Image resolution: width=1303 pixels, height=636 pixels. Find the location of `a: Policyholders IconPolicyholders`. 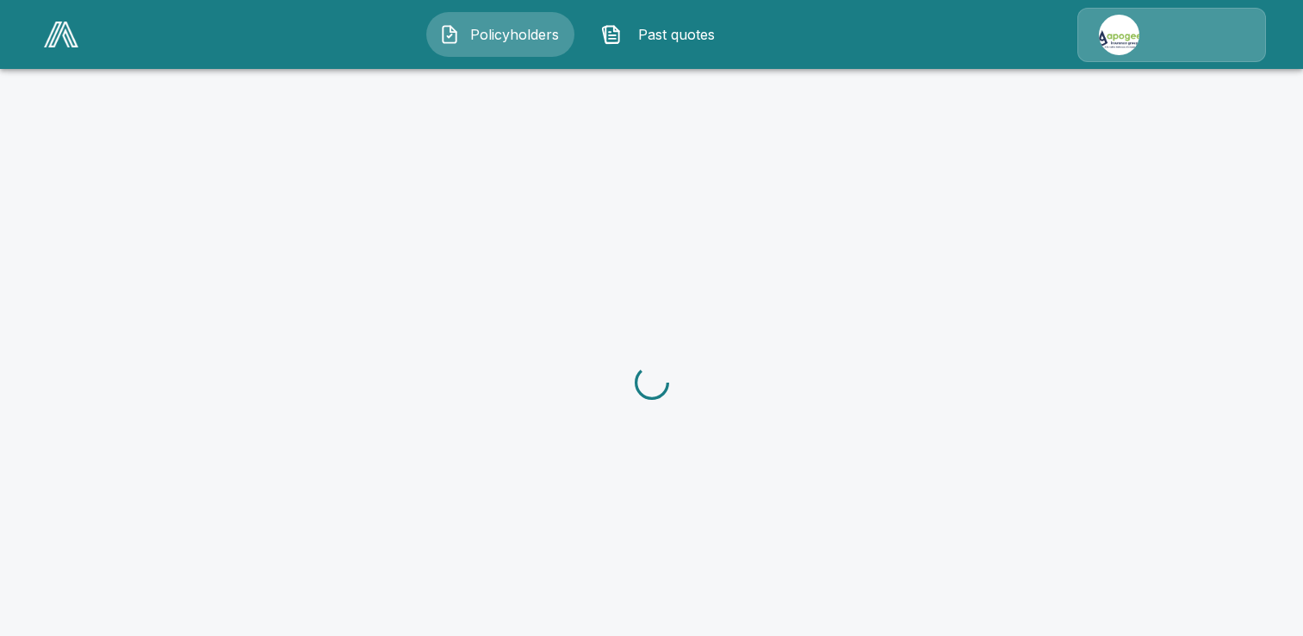

a: Policyholders IconPolicyholders is located at coordinates (500, 34).